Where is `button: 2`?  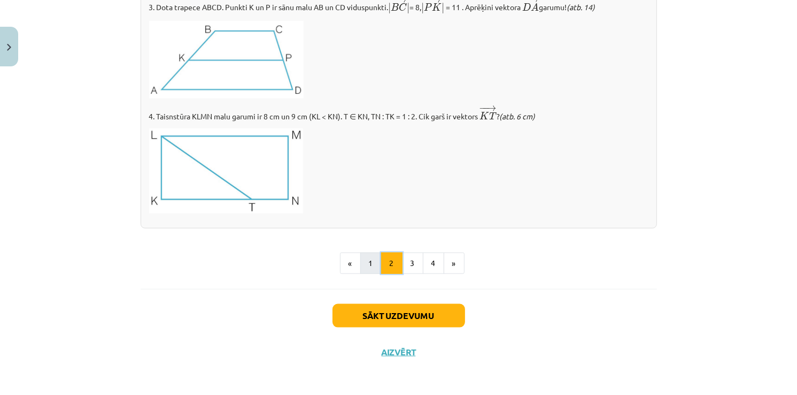 button: 2 is located at coordinates (392, 263).